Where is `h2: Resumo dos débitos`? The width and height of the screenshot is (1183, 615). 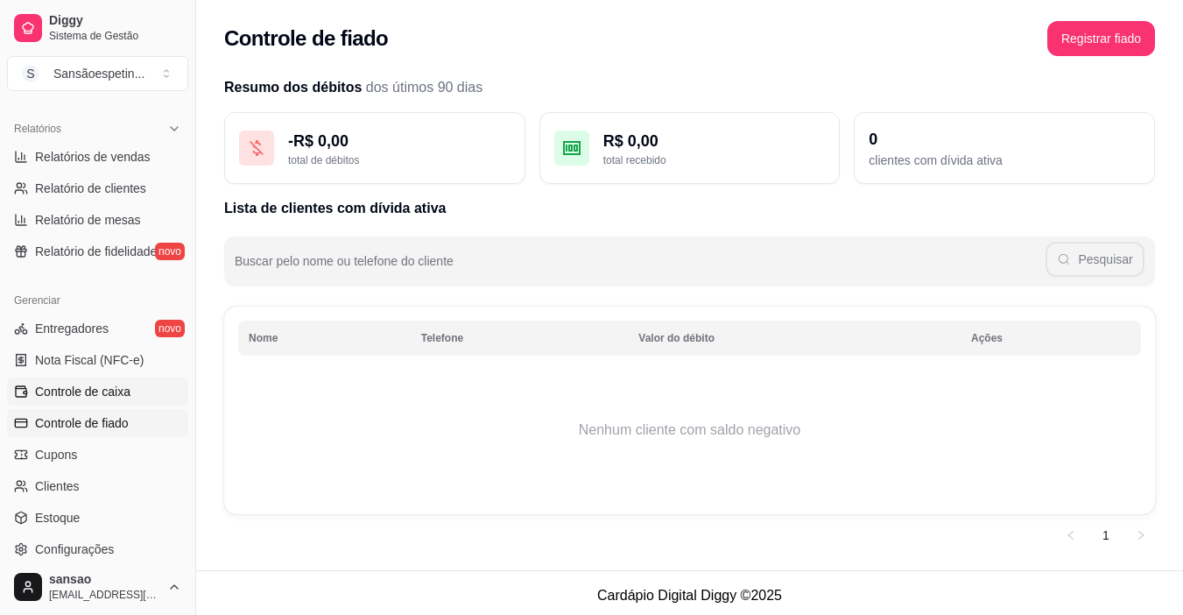 h2: Resumo dos débitos is located at coordinates (689, 88).